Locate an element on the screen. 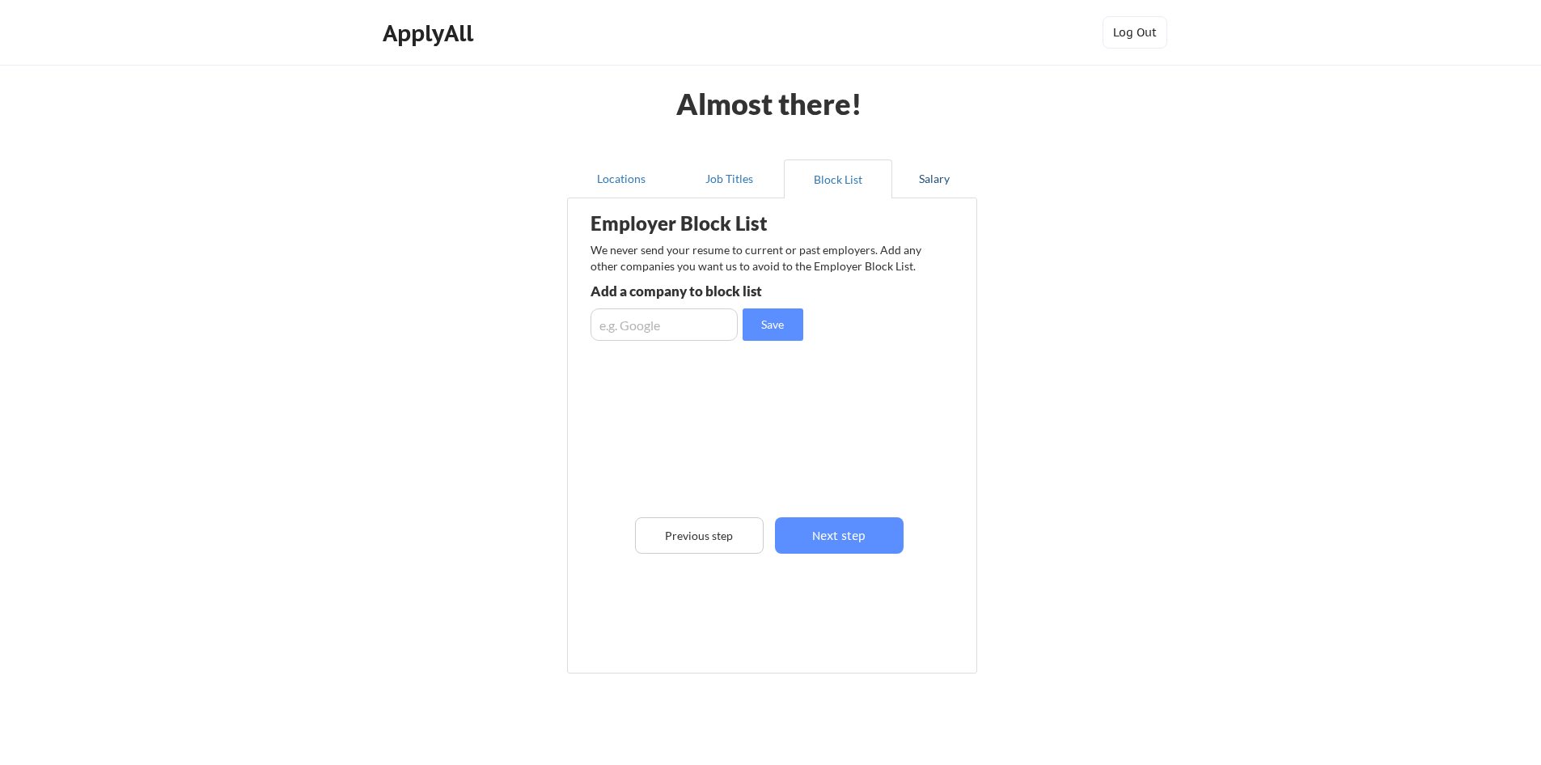 This screenshot has width=1541, height=765. input: e.g. Google is located at coordinates (664, 324).